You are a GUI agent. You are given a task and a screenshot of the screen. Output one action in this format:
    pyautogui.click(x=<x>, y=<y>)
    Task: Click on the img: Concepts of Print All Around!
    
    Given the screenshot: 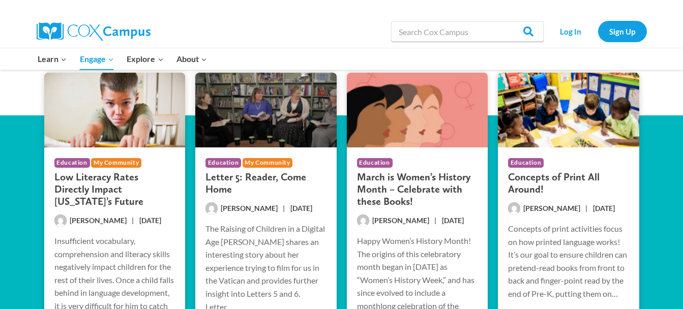 What is the action you would take?
    pyautogui.click(x=568, y=110)
    